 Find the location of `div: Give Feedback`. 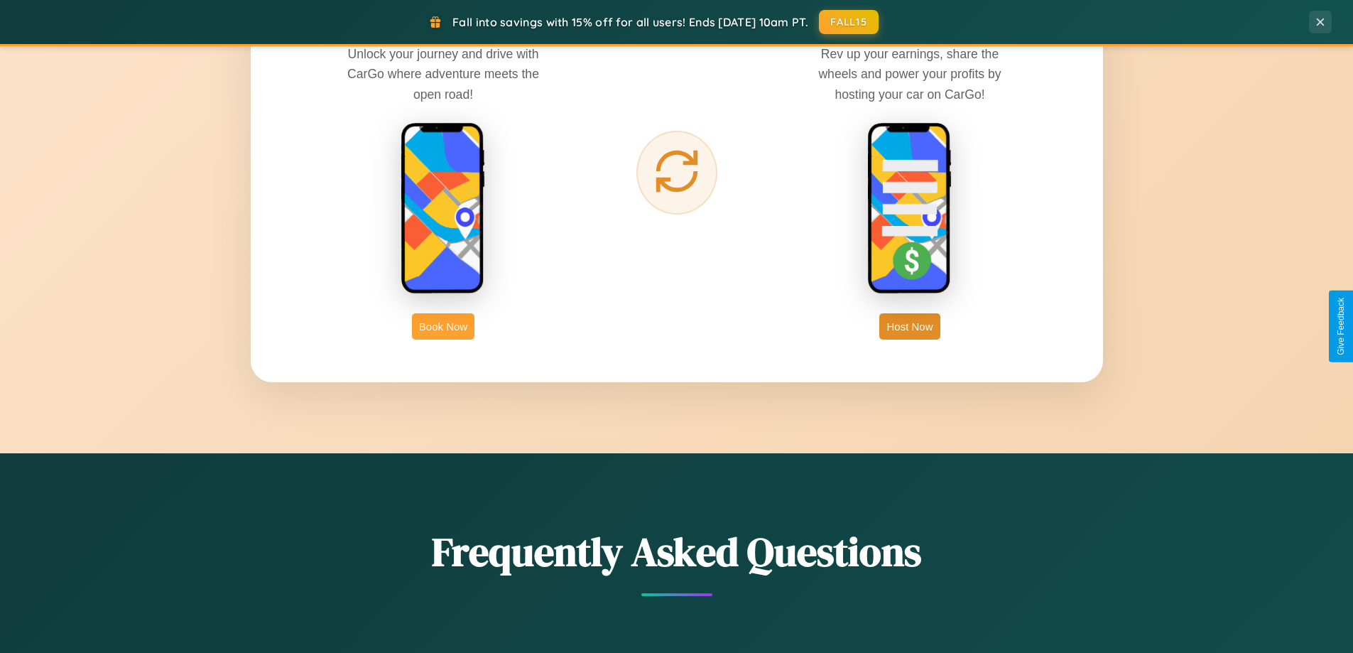

div: Give Feedback is located at coordinates (1341, 326).